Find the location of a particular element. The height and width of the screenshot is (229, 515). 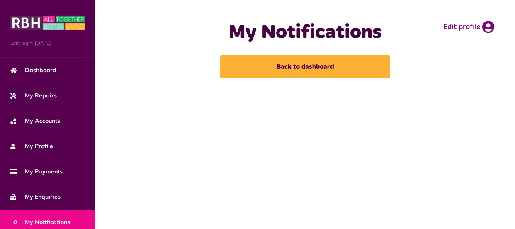

a: Edit profile is located at coordinates (468, 27).